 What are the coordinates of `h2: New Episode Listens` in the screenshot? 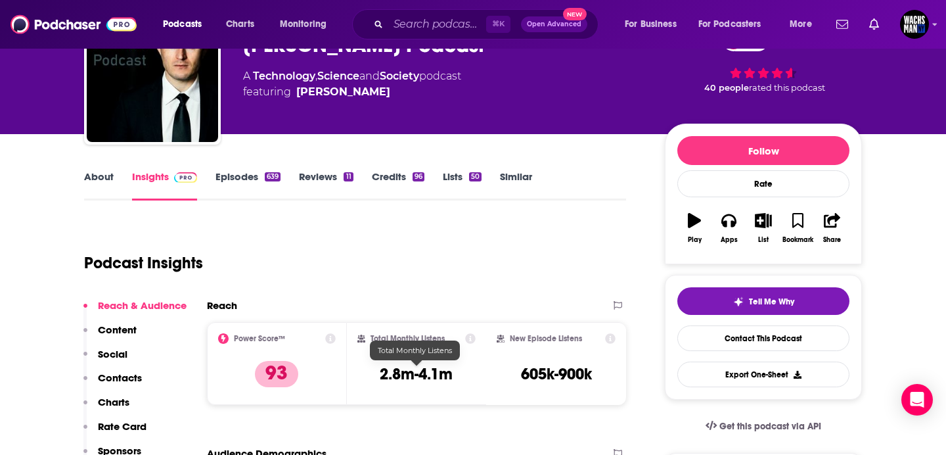 It's located at (546, 338).